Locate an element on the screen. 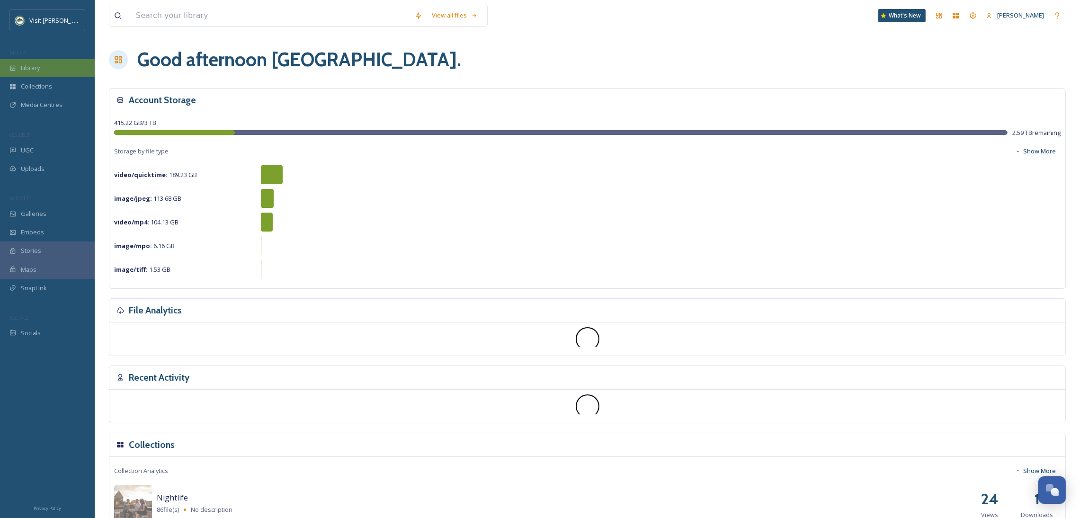 This screenshot has width=1080, height=518. span: 86 file(s) is located at coordinates (168, 510).